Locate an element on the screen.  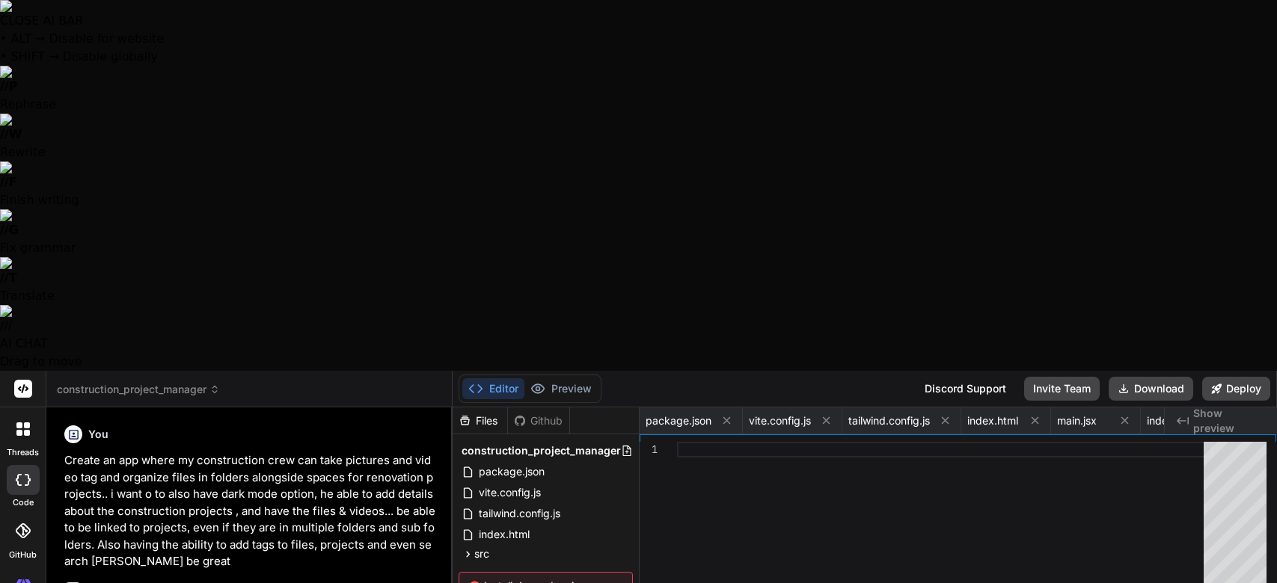
span: Show preview is located at coordinates (1229, 421).